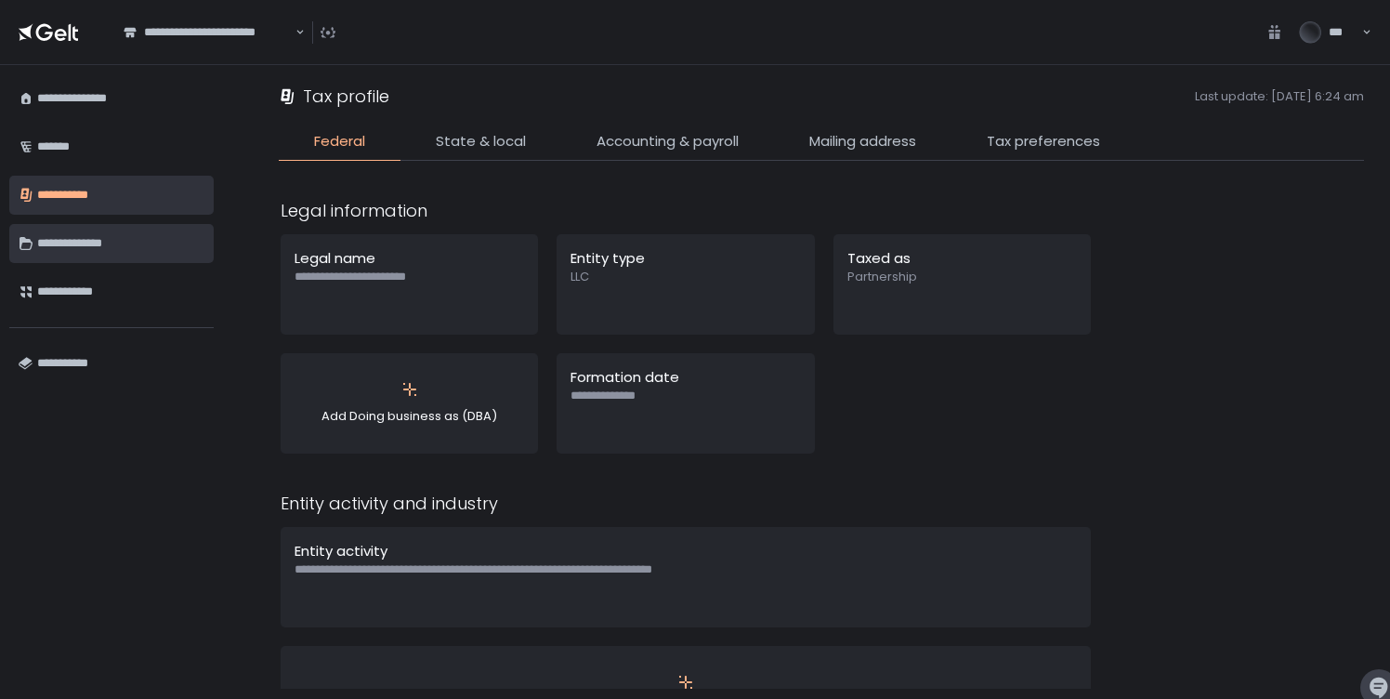 Image resolution: width=1390 pixels, height=699 pixels. What do you see at coordinates (480, 141) in the screenshot?
I see `span: State & local` at bounding box center [480, 141].